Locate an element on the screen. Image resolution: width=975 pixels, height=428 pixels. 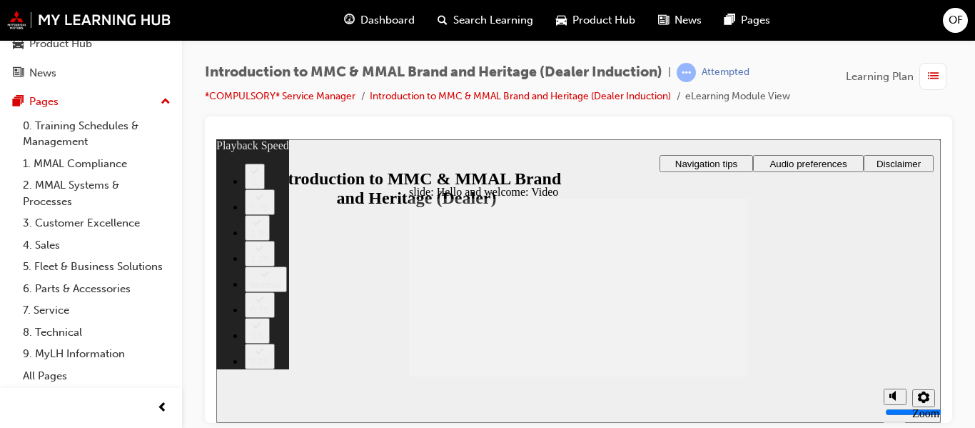
div: Product Hub is located at coordinates (61, 44).